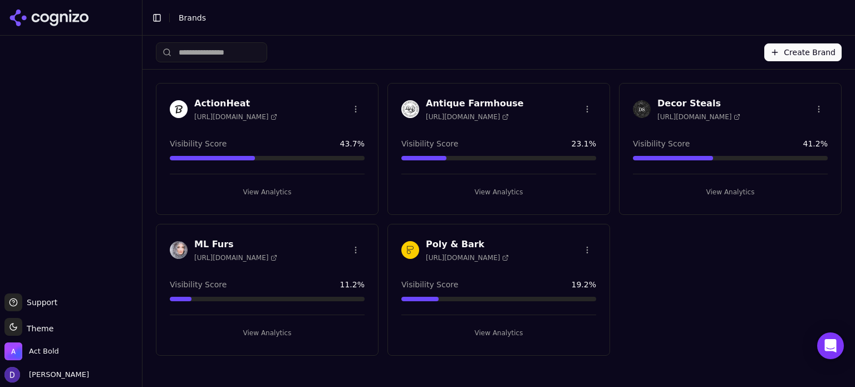 This screenshot has width=855, height=387. What do you see at coordinates (13, 351) in the screenshot?
I see `img: Act Bold` at bounding box center [13, 351].